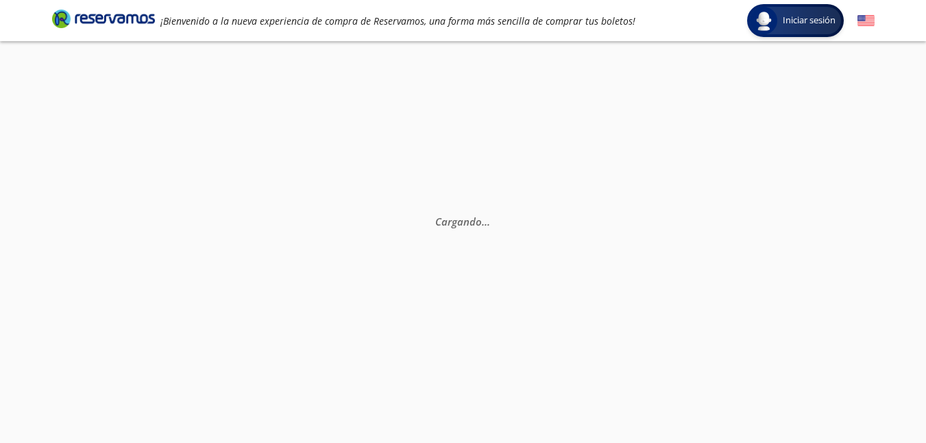  Describe the element at coordinates (463, 221) in the screenshot. I see `em: Cargando` at that location.